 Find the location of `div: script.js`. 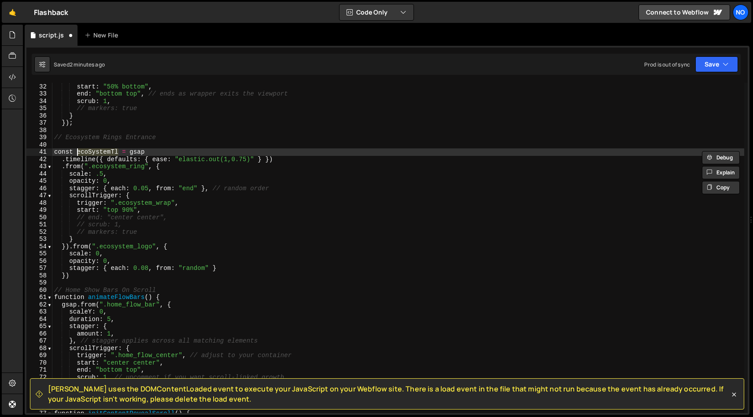

div: script.js is located at coordinates (51, 35).